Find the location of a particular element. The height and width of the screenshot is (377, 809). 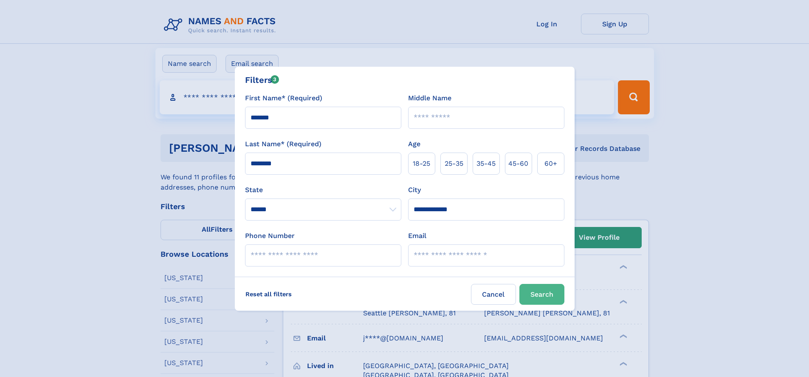

span: 35‑45 is located at coordinates (486, 164).